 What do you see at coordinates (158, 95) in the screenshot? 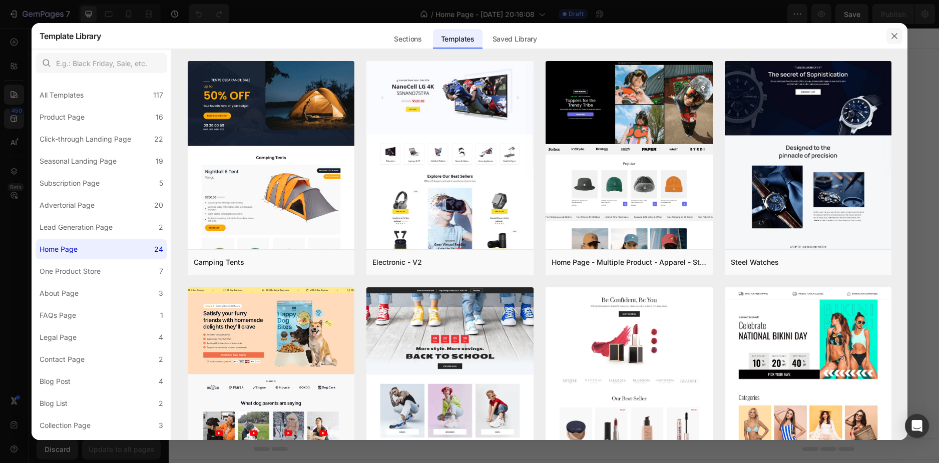
I see `div: 117` at bounding box center [158, 95].